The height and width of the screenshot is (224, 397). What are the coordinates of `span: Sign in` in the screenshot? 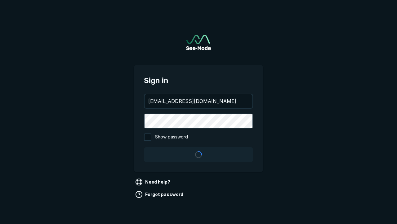 It's located at (199, 80).